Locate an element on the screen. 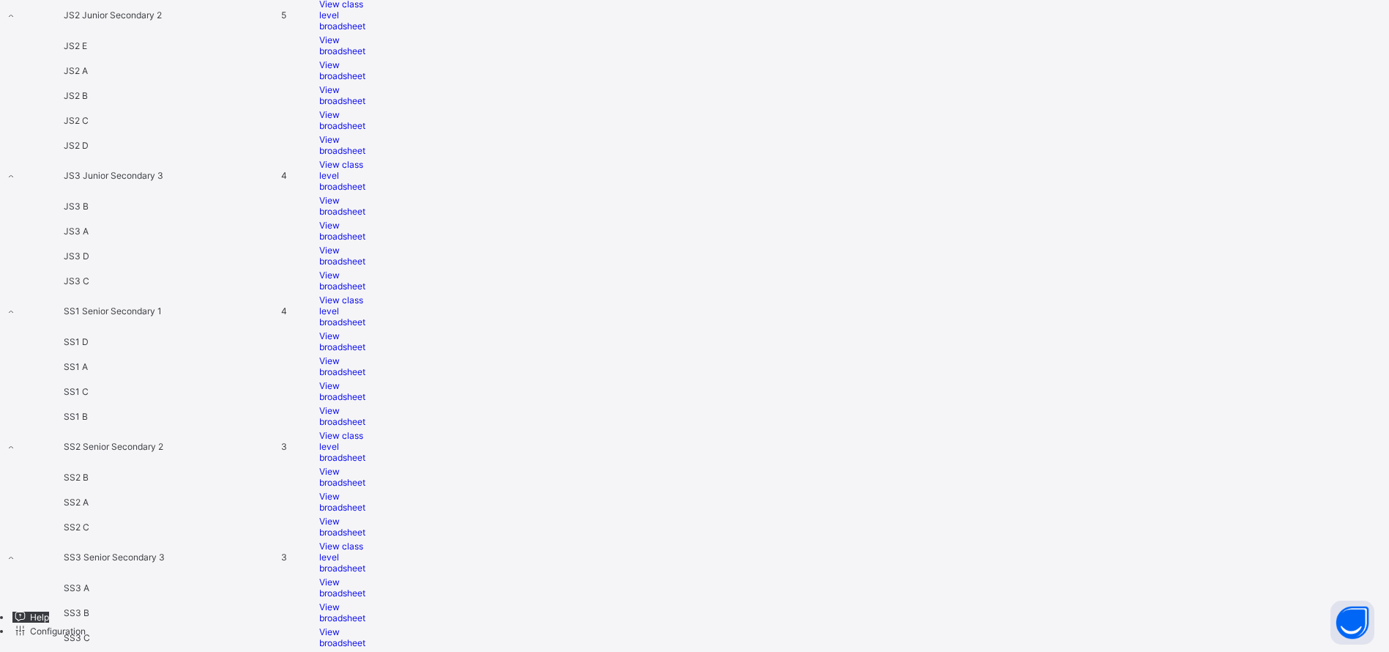 This screenshot has width=1389, height=652. span: SS3 C is located at coordinates (77, 637).